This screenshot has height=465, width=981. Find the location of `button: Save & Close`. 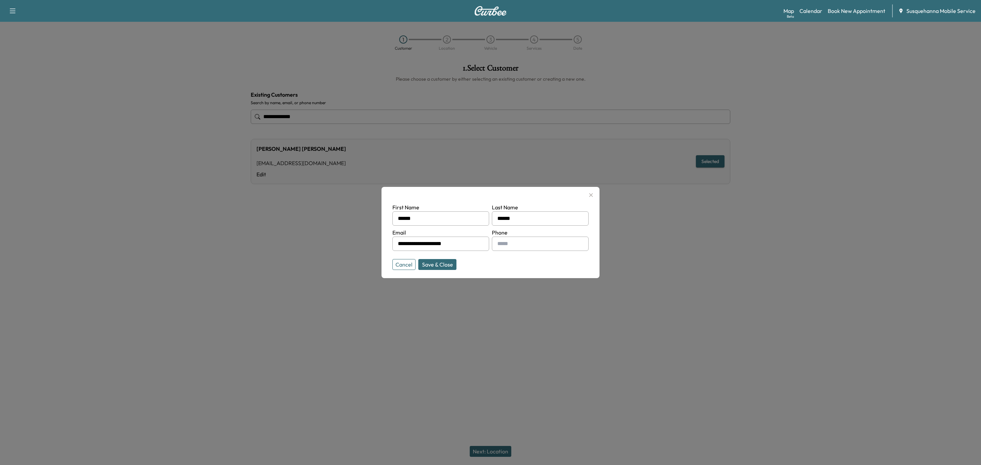

button: Save & Close is located at coordinates (437, 265).